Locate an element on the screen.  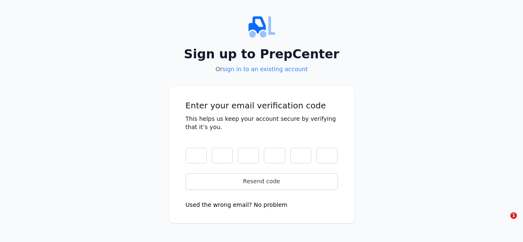
h2: Sign up to PrepCenter is located at coordinates (262, 54).